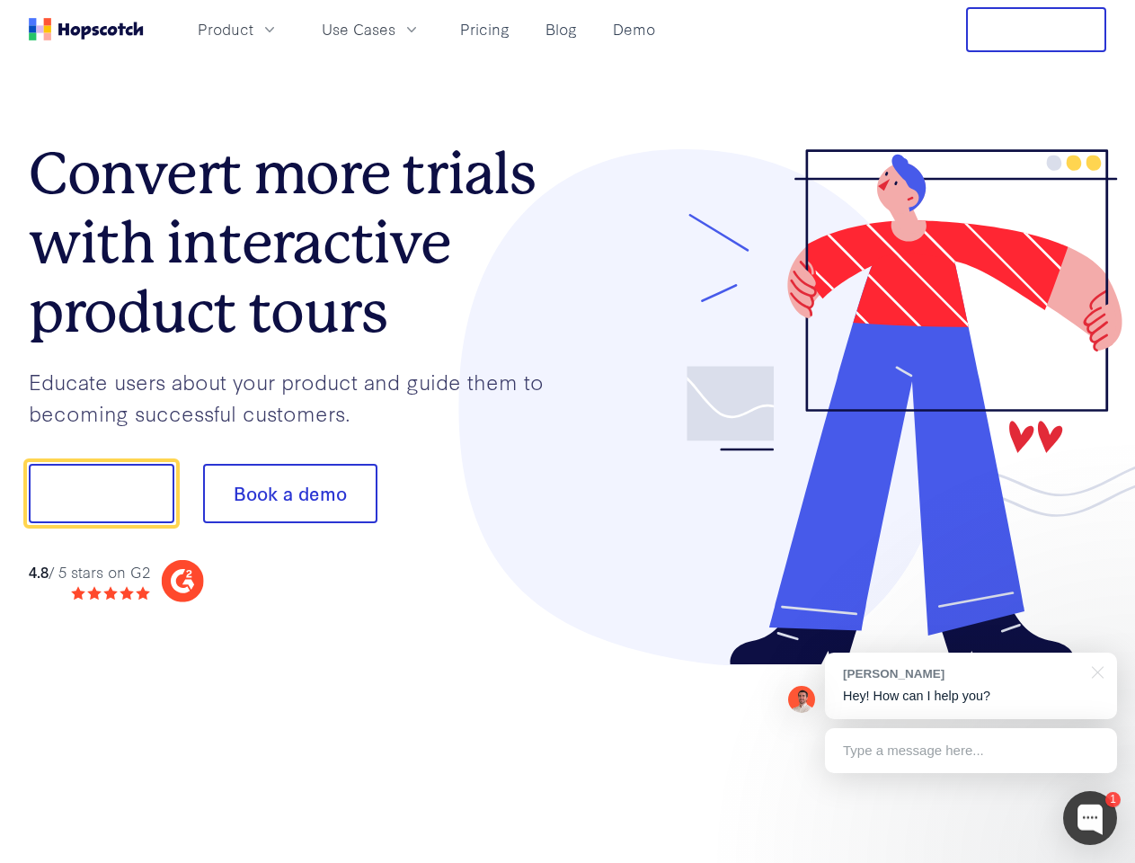  What do you see at coordinates (371, 29) in the screenshot?
I see `button: Use Cases` at bounding box center [371, 29].